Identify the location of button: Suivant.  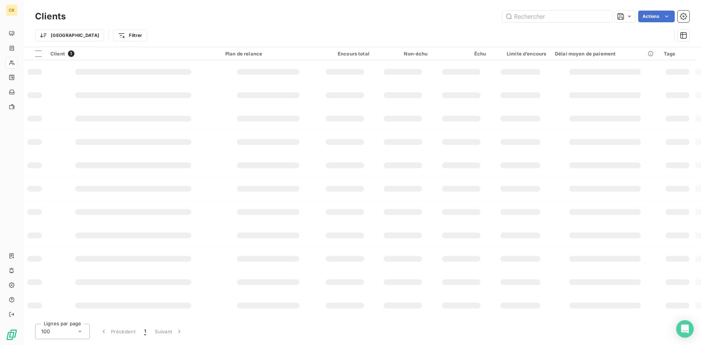
(169, 331).